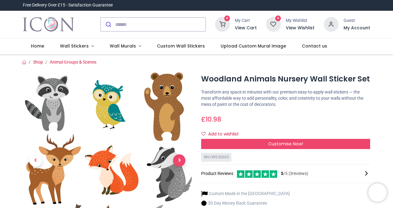 The width and height of the screenshot is (393, 208). What do you see at coordinates (68, 5) in the screenshot?
I see `div: Free Delivery Over £15 - Satisfaction Guarantee` at bounding box center [68, 5].